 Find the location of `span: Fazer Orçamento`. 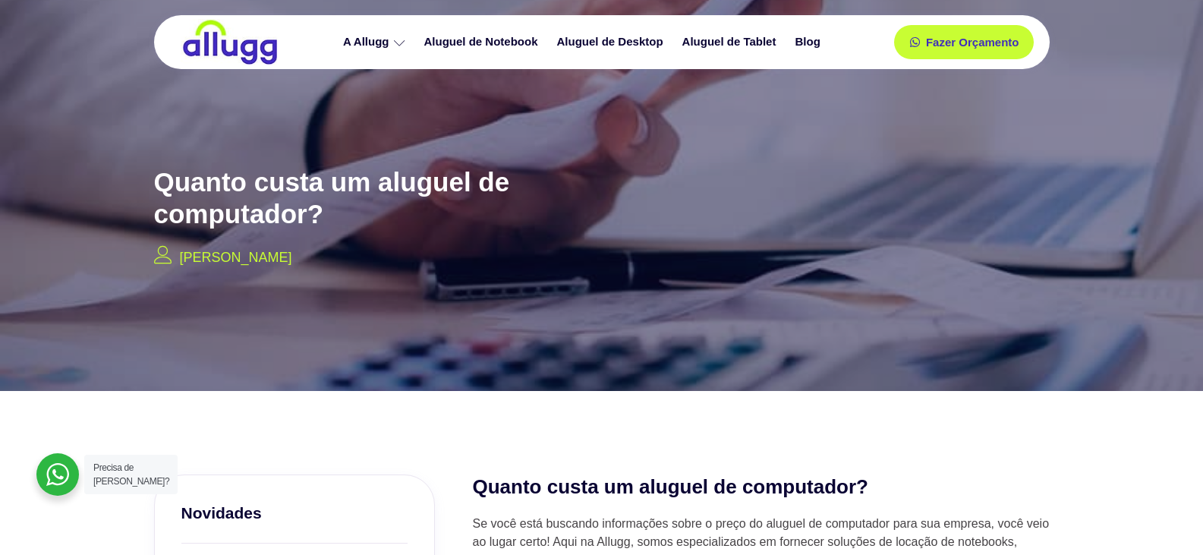

span: Fazer Orçamento is located at coordinates (973, 42).